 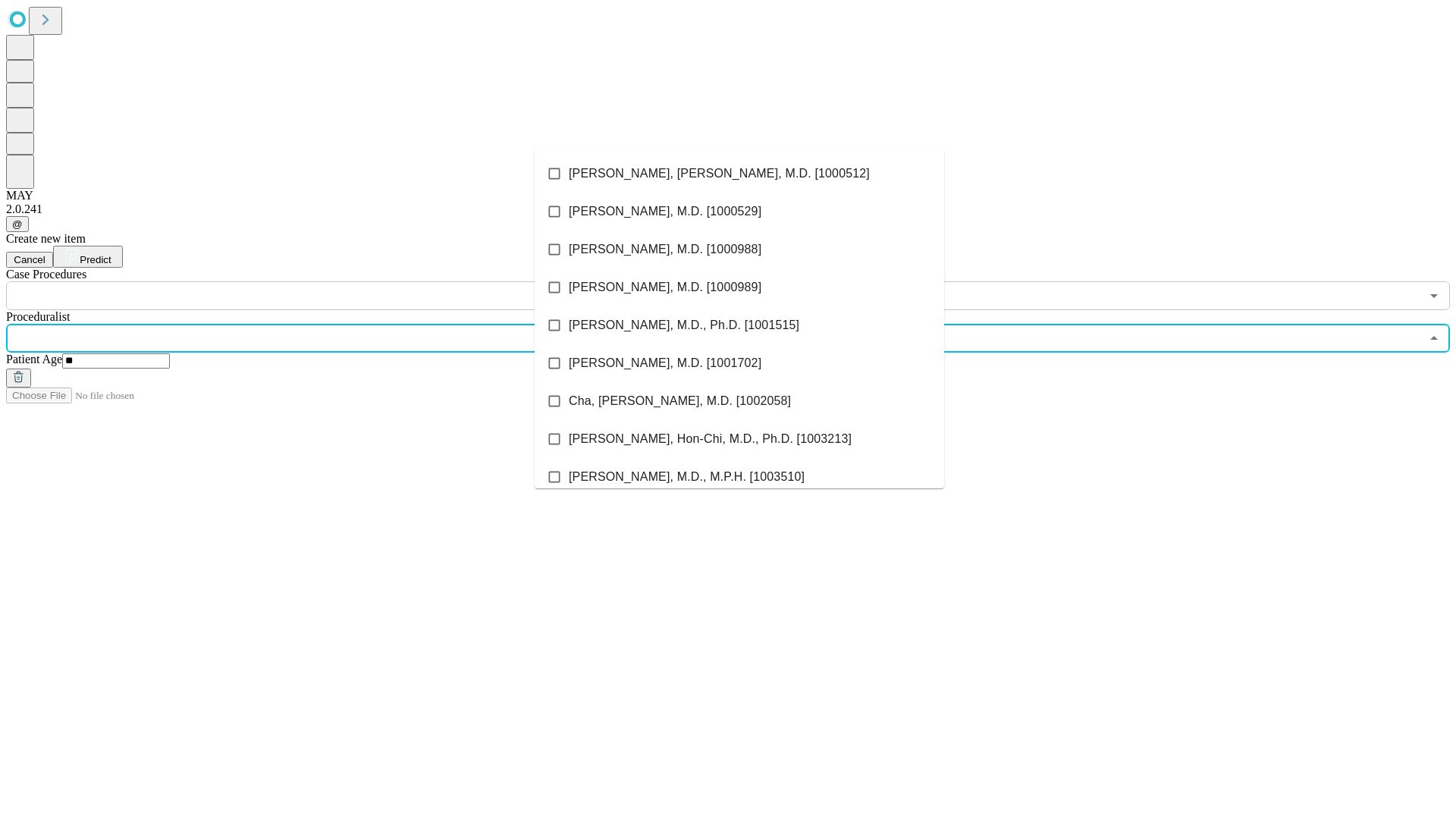 What do you see at coordinates (46, 238) in the screenshot?
I see `span: Create new item` at bounding box center [46, 238].